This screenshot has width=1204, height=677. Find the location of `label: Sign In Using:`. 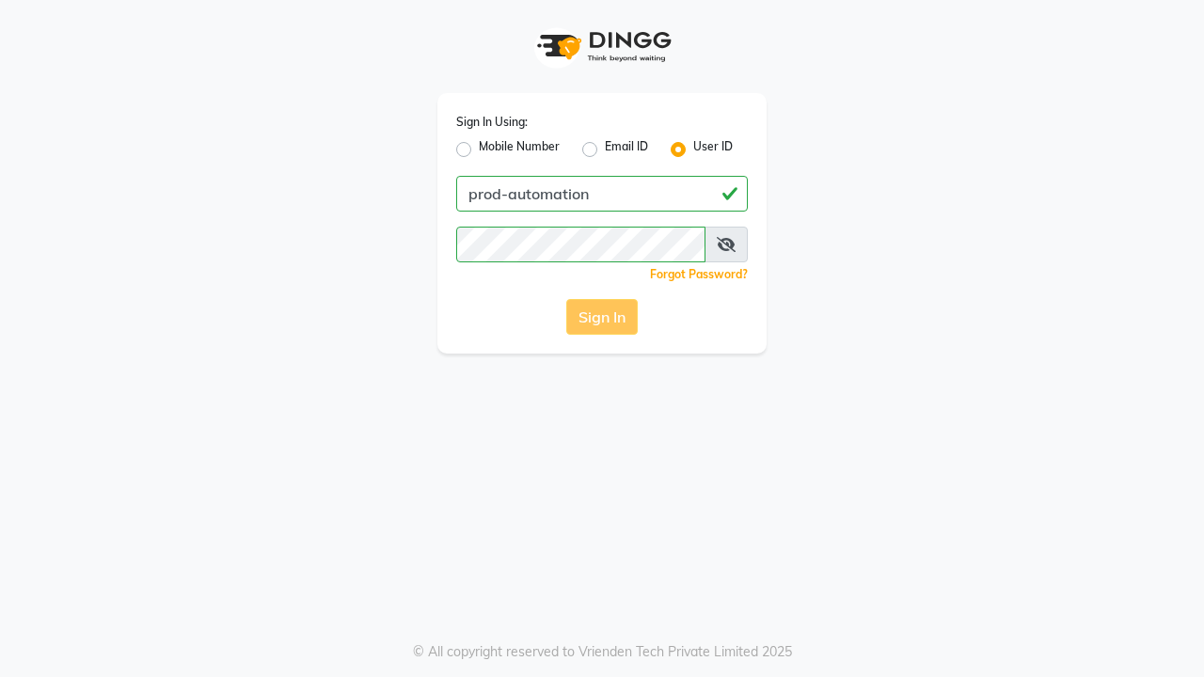

label: Sign In Using: is located at coordinates (492, 122).